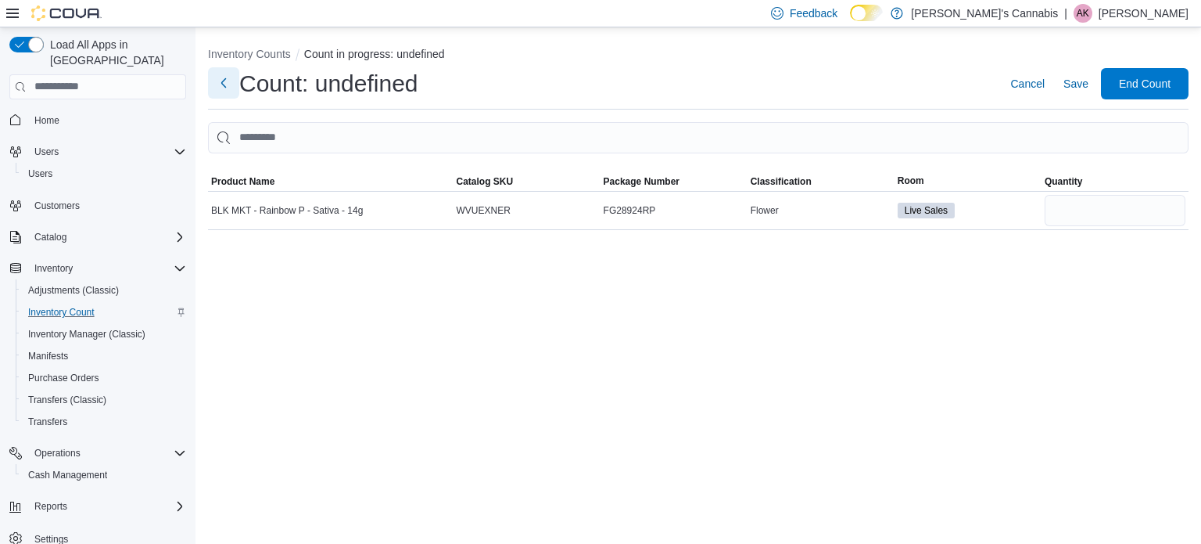 The image size is (1201, 544). Describe the element at coordinates (224, 83) in the screenshot. I see `button: Next` at that location.